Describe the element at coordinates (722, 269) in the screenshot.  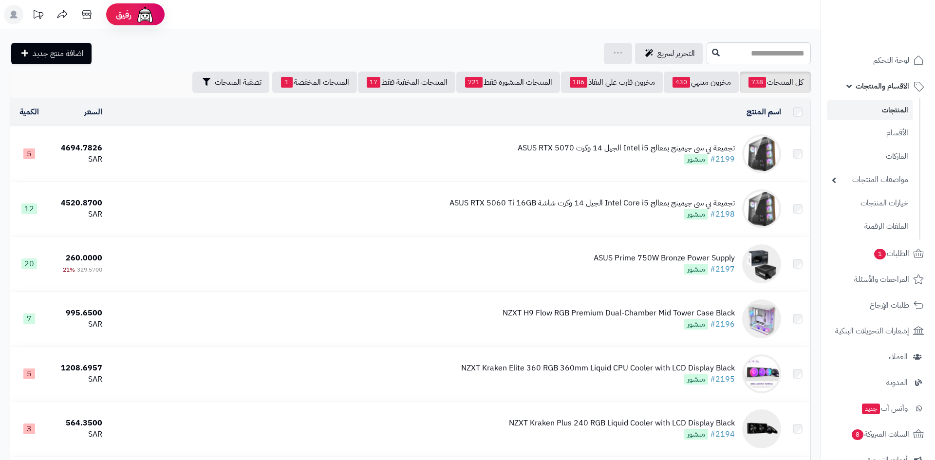
I see `a: #2197` at that location.